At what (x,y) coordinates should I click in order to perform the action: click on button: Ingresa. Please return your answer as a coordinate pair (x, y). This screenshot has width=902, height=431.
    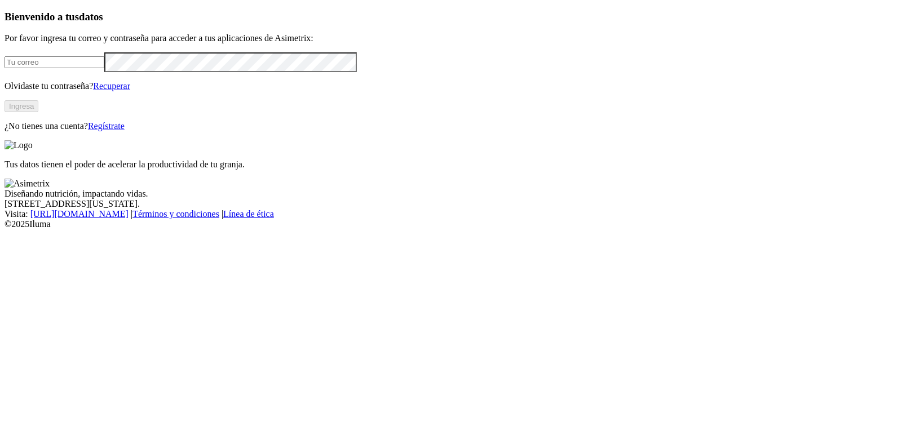
    Looking at the image, I should click on (21, 106).